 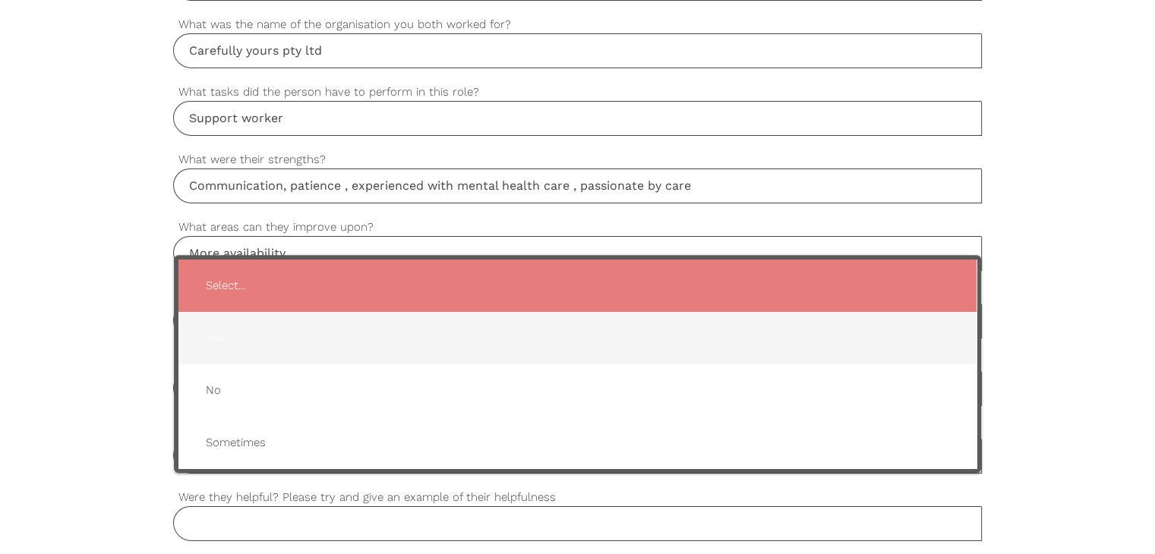 I want to click on span: Select..., so click(x=577, y=286).